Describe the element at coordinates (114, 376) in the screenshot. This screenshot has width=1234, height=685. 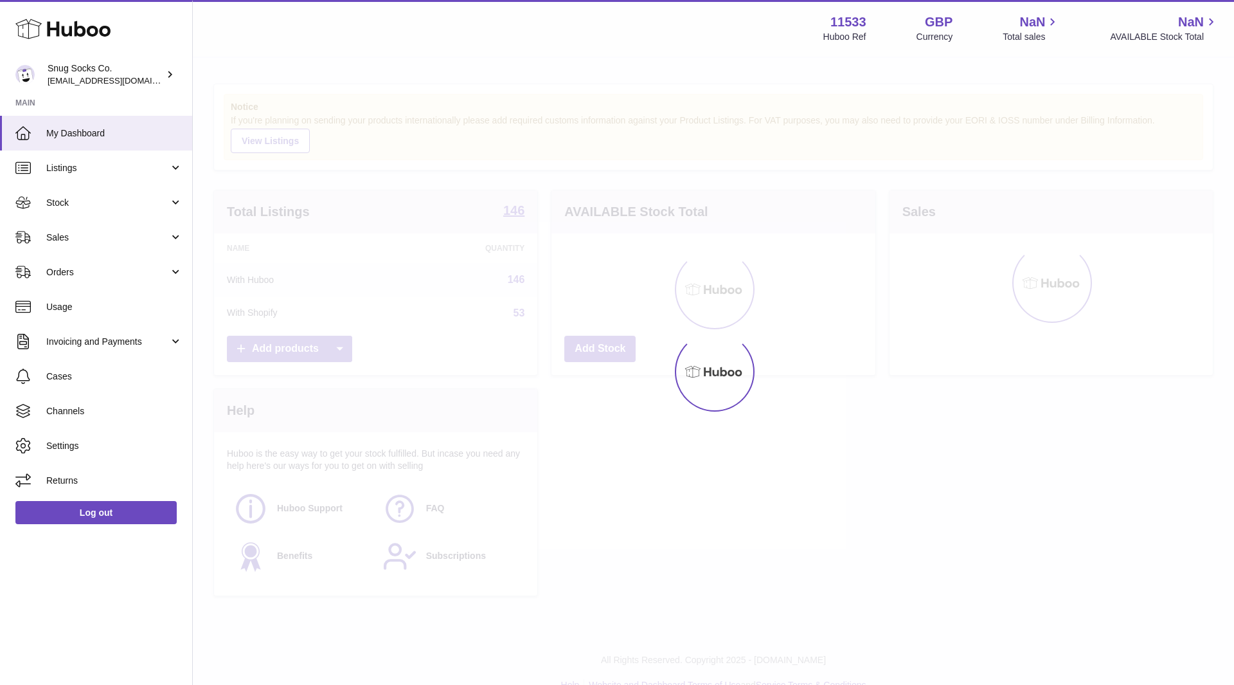
I see `span: Cases` at that location.